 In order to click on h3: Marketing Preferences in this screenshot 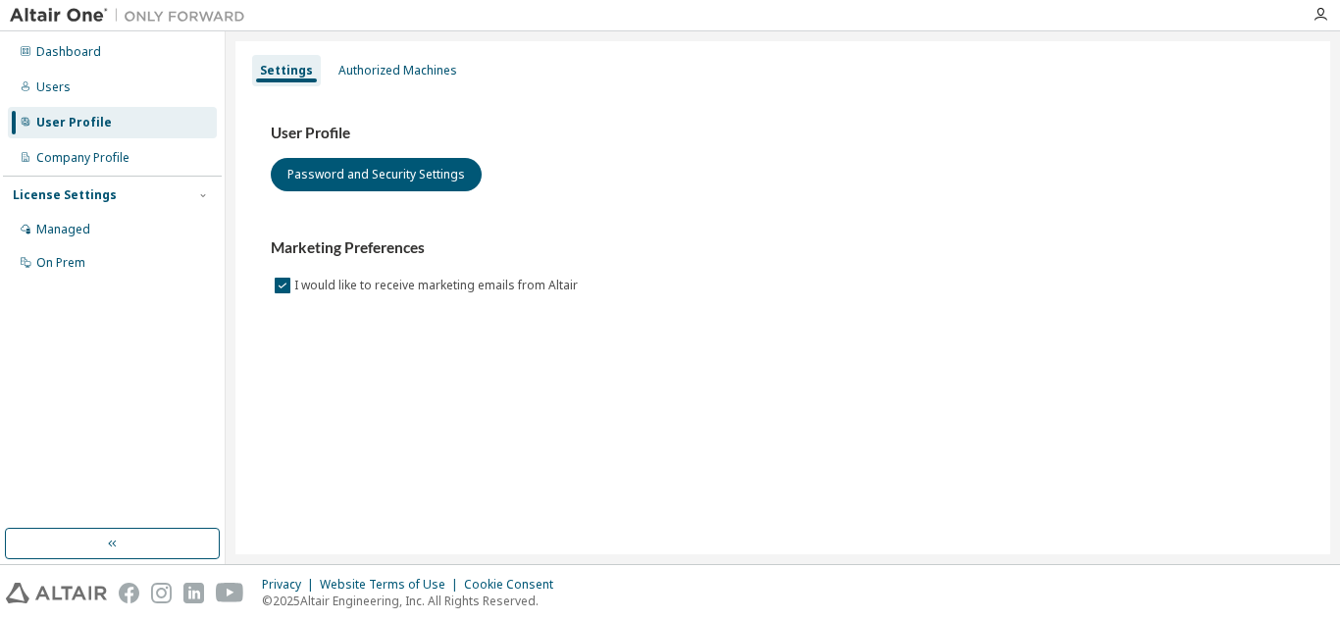, I will do `click(783, 248)`.